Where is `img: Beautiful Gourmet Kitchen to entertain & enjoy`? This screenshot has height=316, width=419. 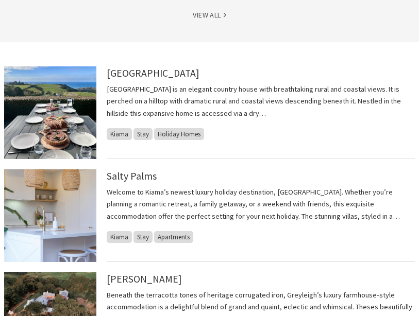 img: Beautiful Gourmet Kitchen to entertain & enjoy is located at coordinates (50, 216).